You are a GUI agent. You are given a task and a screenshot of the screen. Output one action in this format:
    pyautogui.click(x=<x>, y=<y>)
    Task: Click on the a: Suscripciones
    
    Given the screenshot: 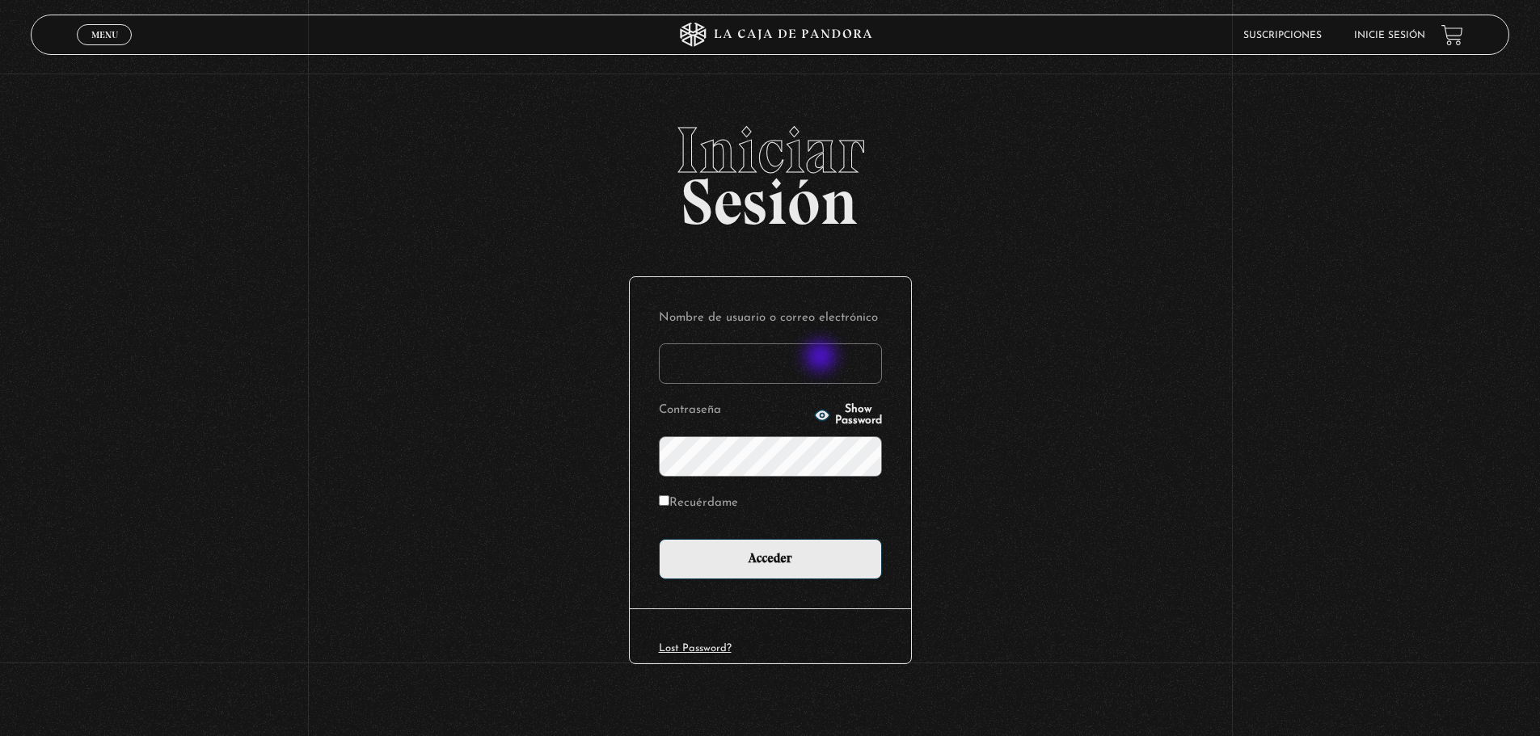 What is the action you would take?
    pyautogui.click(x=1282, y=36)
    